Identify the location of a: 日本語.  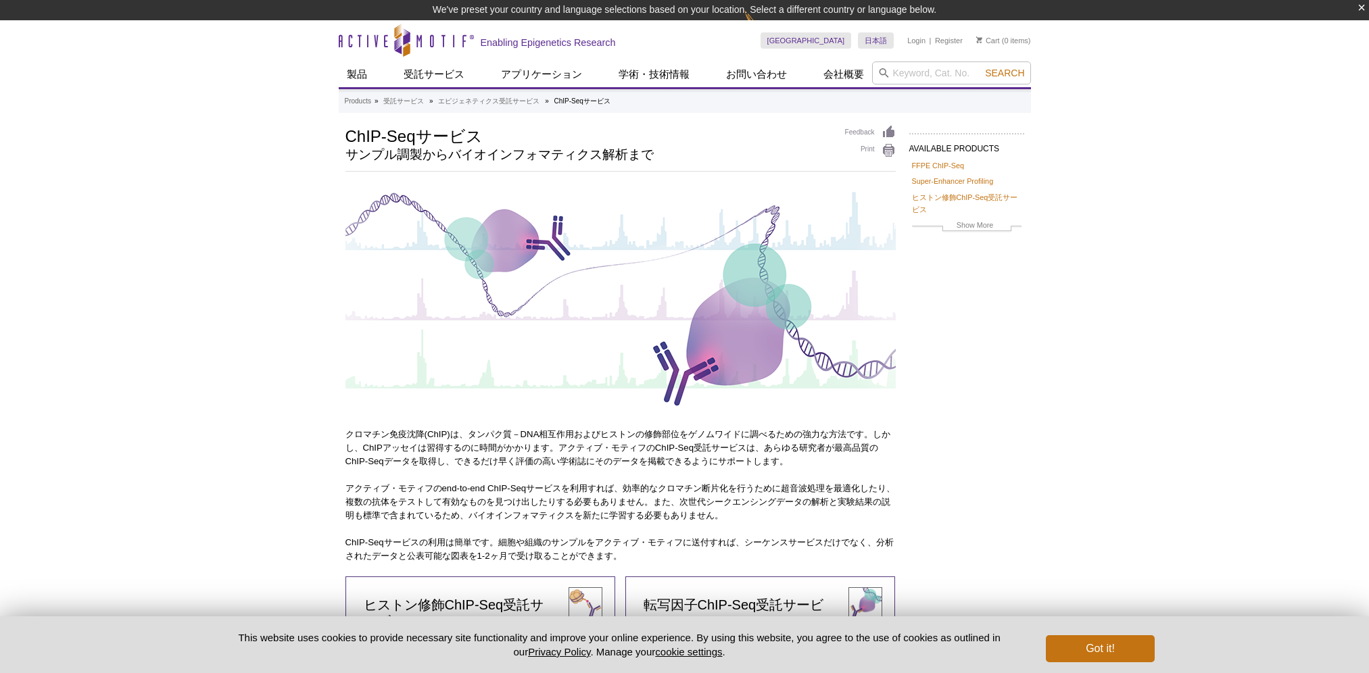
(875, 41).